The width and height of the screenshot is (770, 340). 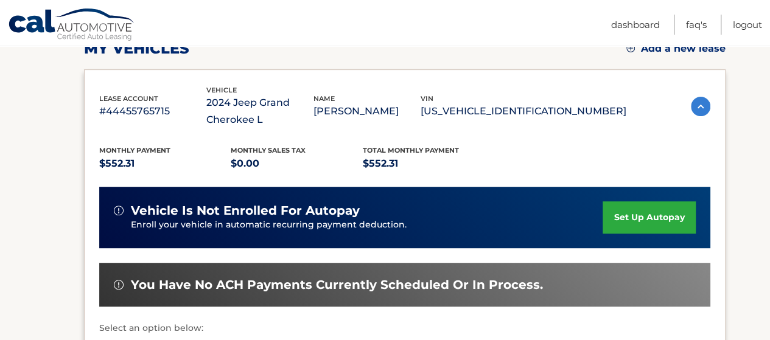 I want to click on p: Enroll your vehicle in automatic recurring payment deduction., so click(x=367, y=225).